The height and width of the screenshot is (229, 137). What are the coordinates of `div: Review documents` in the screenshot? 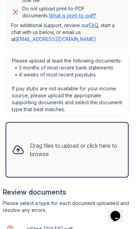 It's located at (67, 192).